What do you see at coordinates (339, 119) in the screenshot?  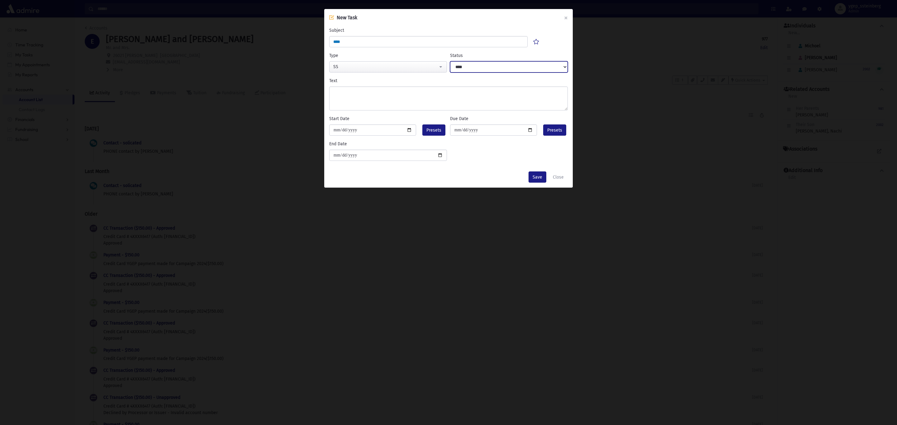 I see `label: Start Date` at bounding box center [339, 119].